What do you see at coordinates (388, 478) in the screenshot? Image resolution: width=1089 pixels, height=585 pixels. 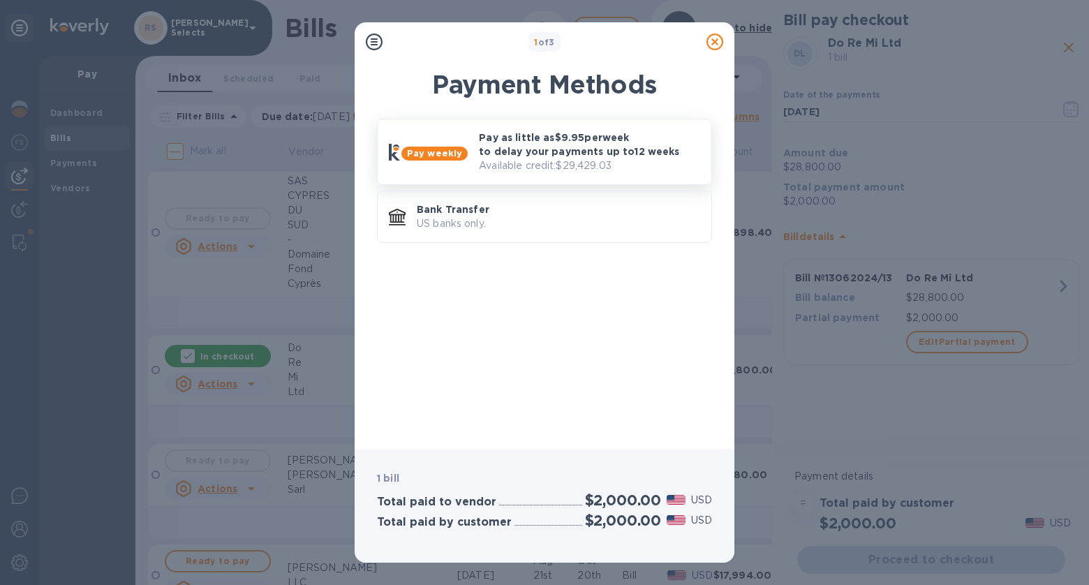 I see `b: 1 bill` at bounding box center [388, 478].